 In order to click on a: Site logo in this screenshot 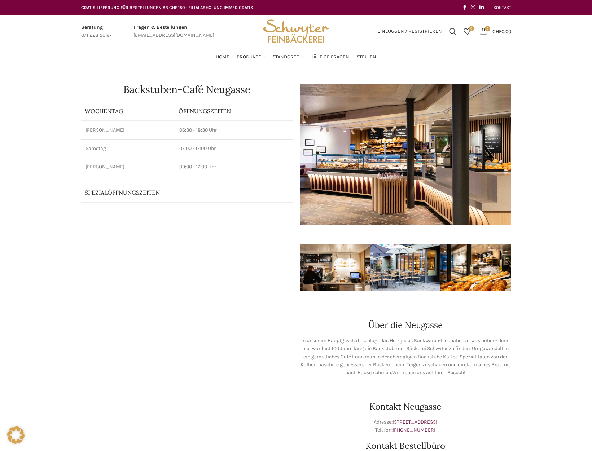, I will do `click(296, 31)`.